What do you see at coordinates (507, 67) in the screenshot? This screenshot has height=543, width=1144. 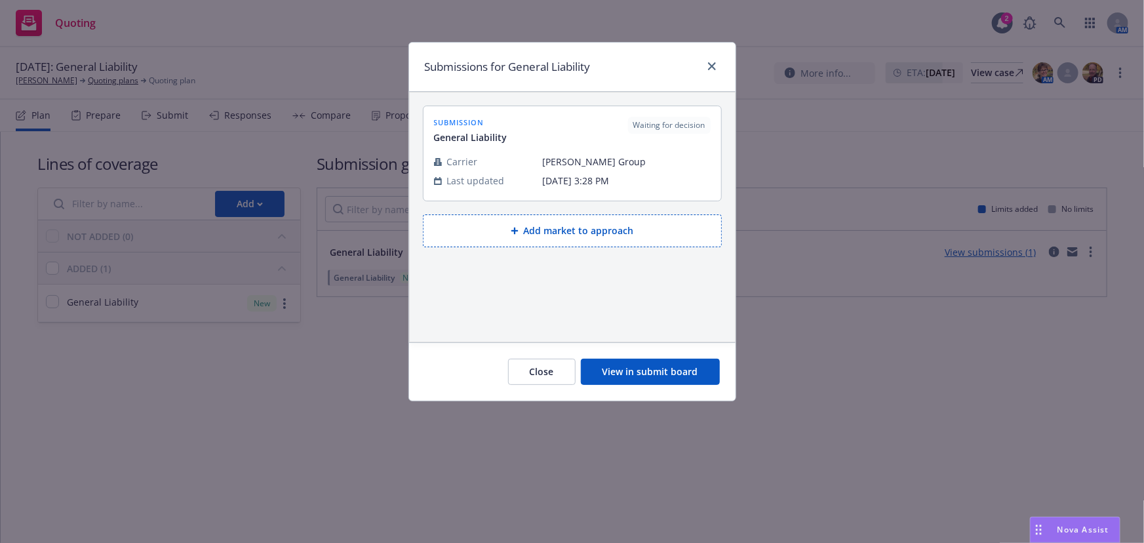 I see `h1: Submissions for General Liability` at bounding box center [507, 67].